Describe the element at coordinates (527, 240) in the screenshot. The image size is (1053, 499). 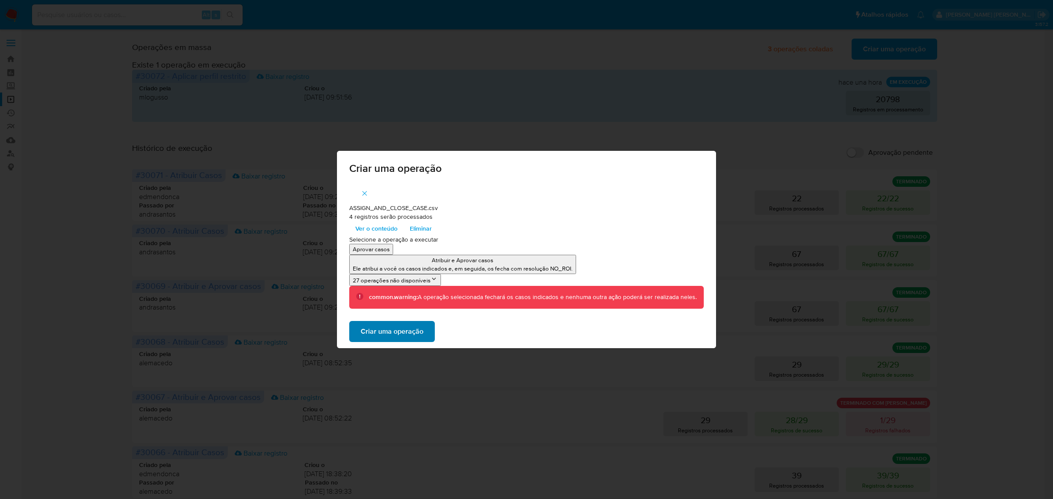
I see `p: Selecione a operação a executar` at that location.